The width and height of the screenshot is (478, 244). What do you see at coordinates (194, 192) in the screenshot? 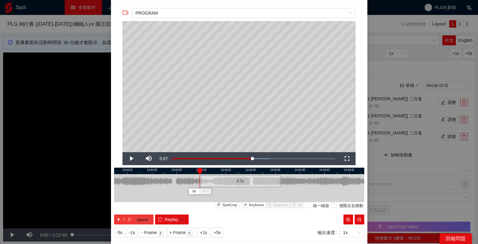
I see `span: IN` at bounding box center [194, 192].